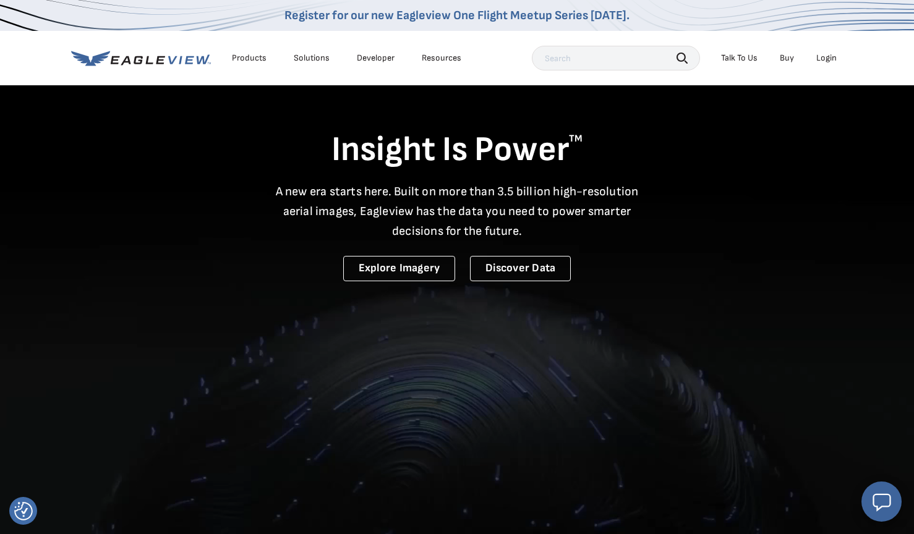 This screenshot has width=914, height=534. I want to click on h1: Insight Is Power, so click(457, 150).